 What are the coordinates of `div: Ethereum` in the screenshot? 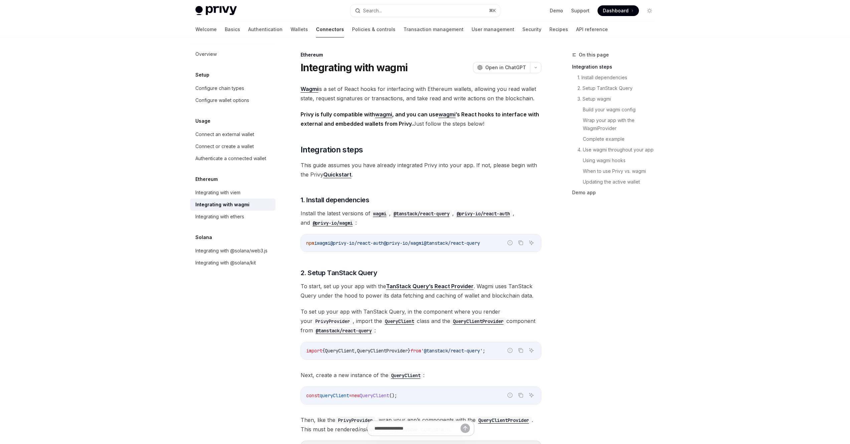 It's located at (421, 55).